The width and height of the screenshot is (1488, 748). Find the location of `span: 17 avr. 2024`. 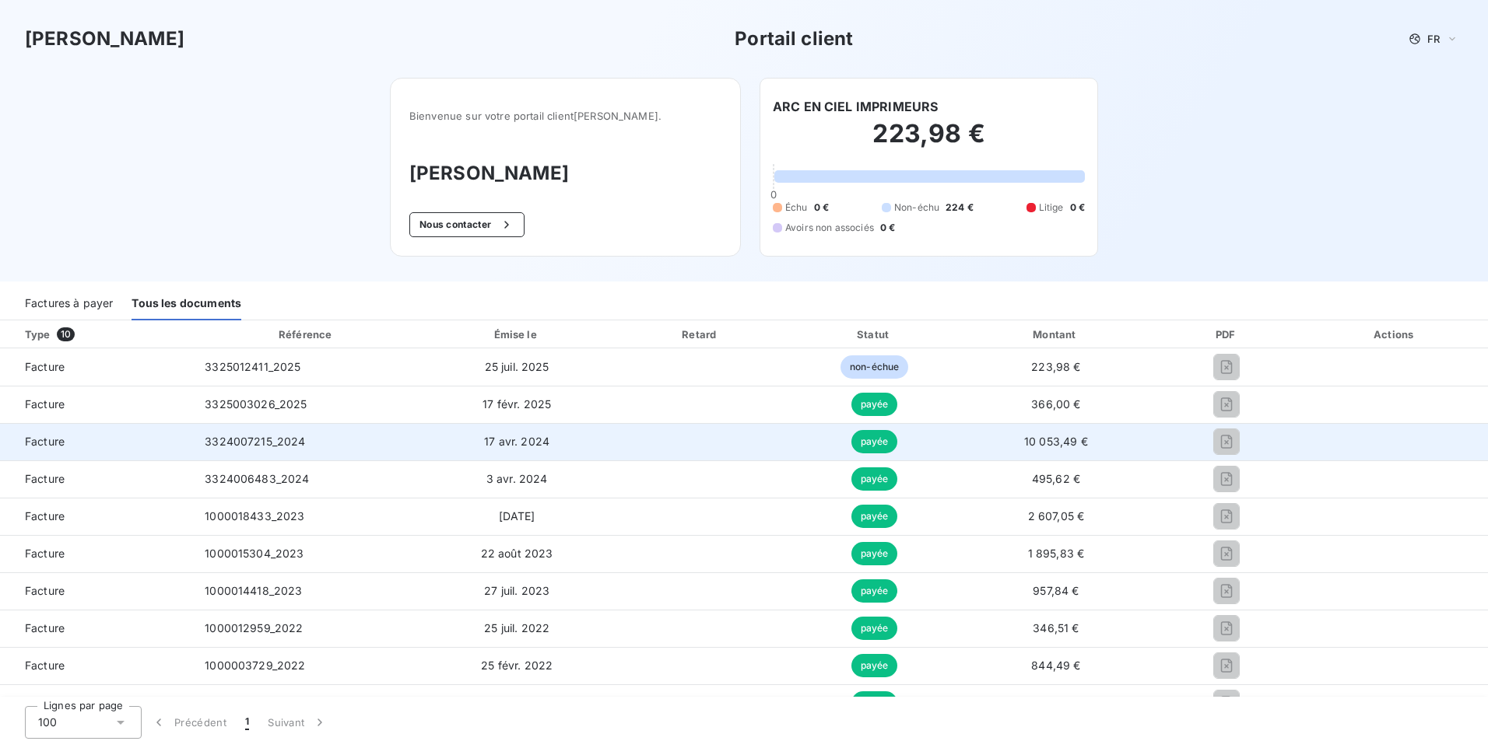

span: 17 avr. 2024 is located at coordinates (517, 441).